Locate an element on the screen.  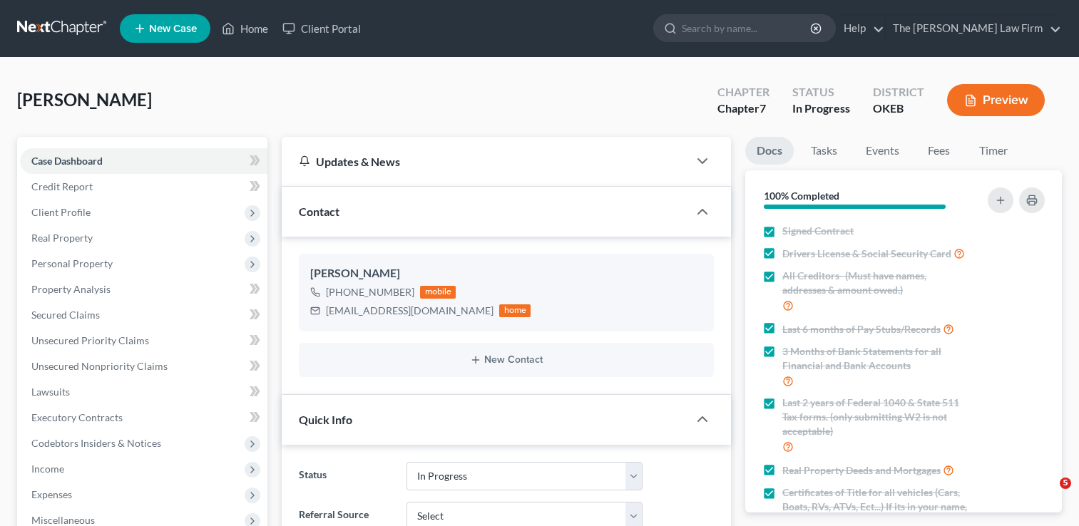
div: OKEB is located at coordinates (898, 108).